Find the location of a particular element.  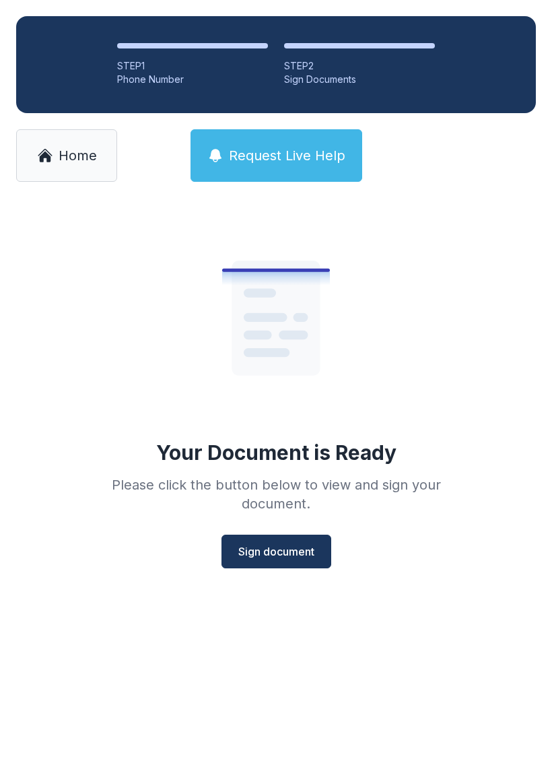

div: Sign Documents is located at coordinates (359, 79).